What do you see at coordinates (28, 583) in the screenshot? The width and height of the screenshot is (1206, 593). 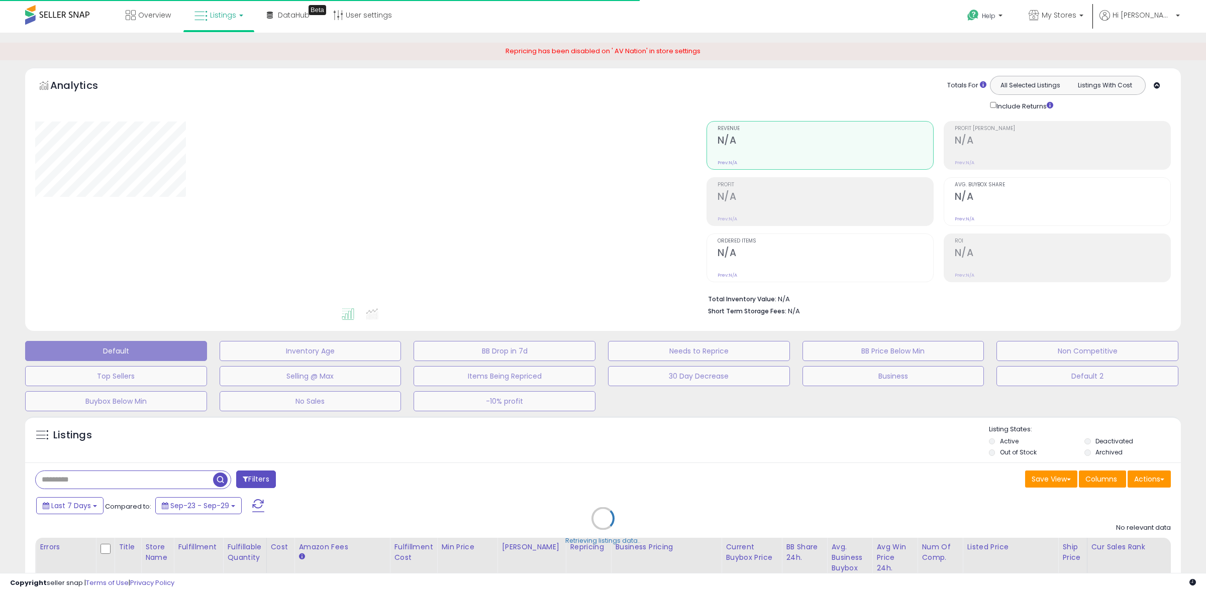 I see `strong: Copyright` at bounding box center [28, 583].